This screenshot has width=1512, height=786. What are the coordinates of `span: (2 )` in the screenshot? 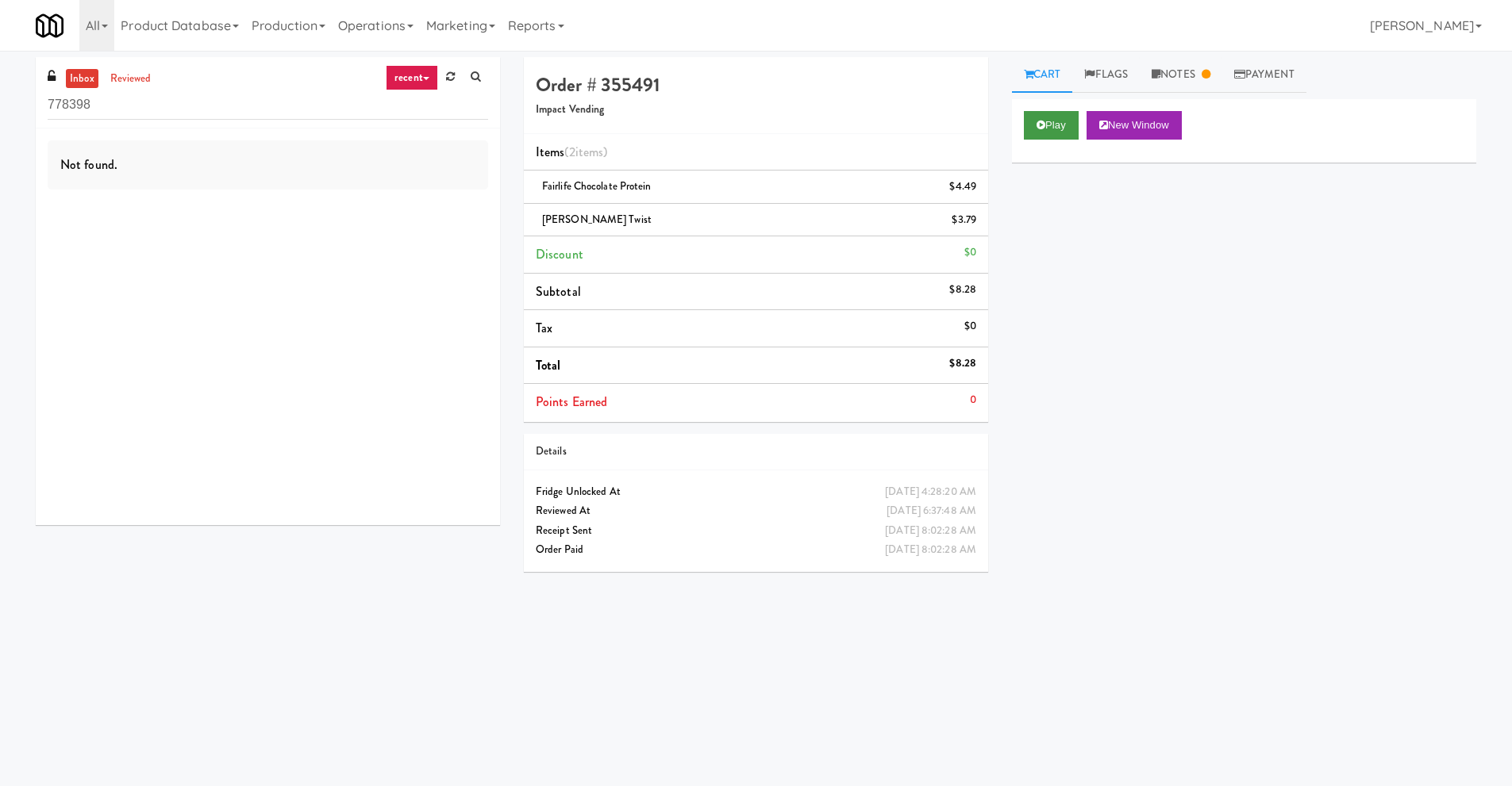 It's located at (585, 152).